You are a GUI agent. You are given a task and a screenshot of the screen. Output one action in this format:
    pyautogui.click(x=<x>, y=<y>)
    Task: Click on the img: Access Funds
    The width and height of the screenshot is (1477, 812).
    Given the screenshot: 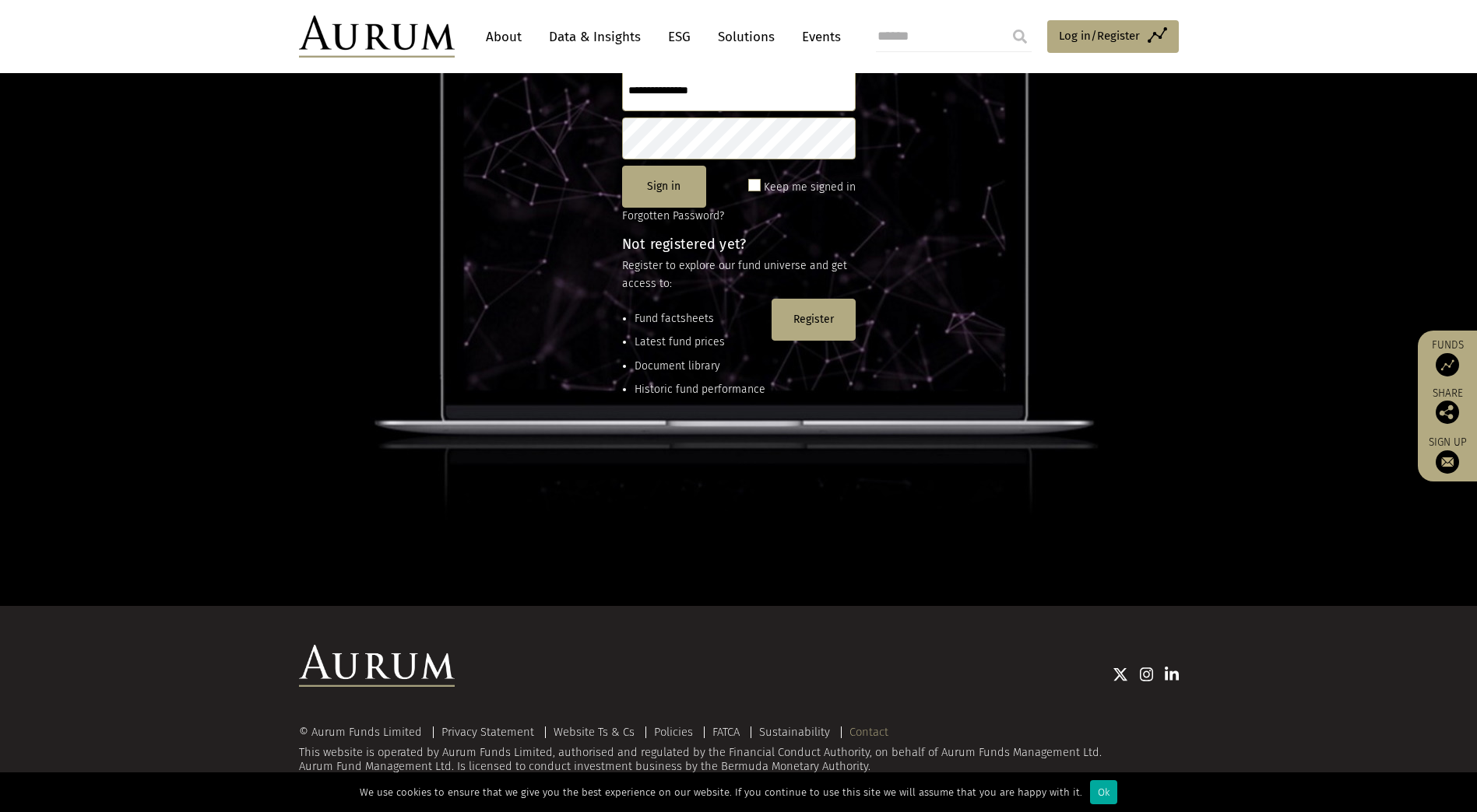 What is the action you would take?
    pyautogui.click(x=1447, y=365)
    